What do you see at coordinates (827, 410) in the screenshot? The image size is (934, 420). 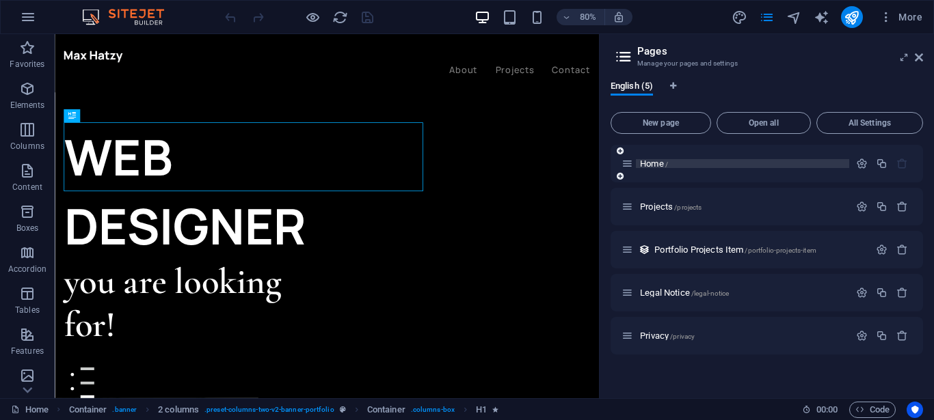 I see `span: 00 00` at bounding box center [827, 410].